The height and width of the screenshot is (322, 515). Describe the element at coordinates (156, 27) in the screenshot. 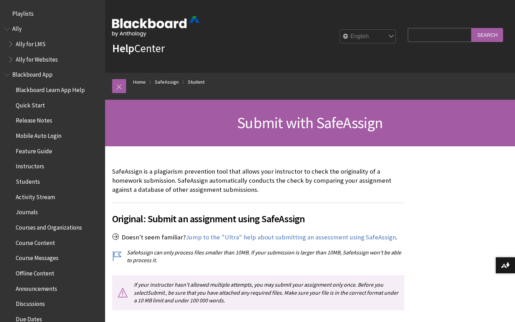

I see `img: Blackboard by Anthology` at that location.